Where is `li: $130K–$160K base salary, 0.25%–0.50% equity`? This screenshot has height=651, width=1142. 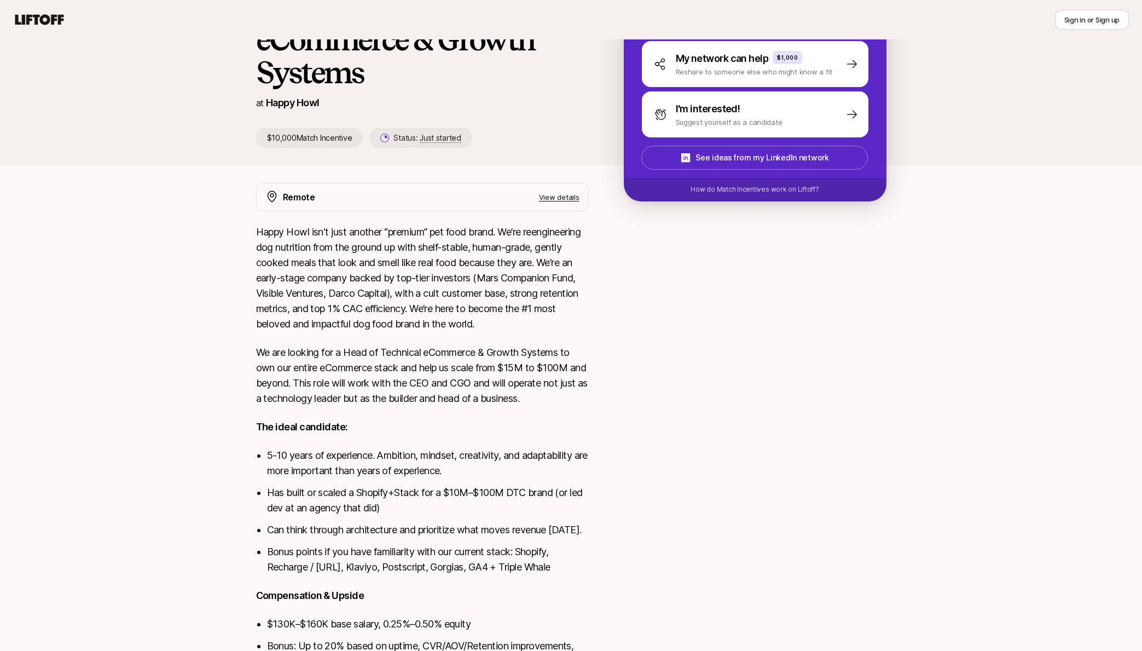 li: $130K–$160K base salary, 0.25%–0.50% equity is located at coordinates (428, 624).